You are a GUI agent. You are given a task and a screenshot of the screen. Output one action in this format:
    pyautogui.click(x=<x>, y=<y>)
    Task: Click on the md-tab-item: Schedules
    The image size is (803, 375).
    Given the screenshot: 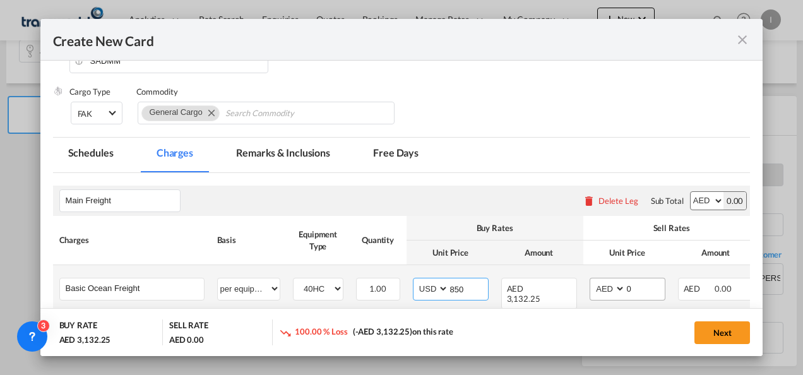 What is the action you would take?
    pyautogui.click(x=91, y=155)
    